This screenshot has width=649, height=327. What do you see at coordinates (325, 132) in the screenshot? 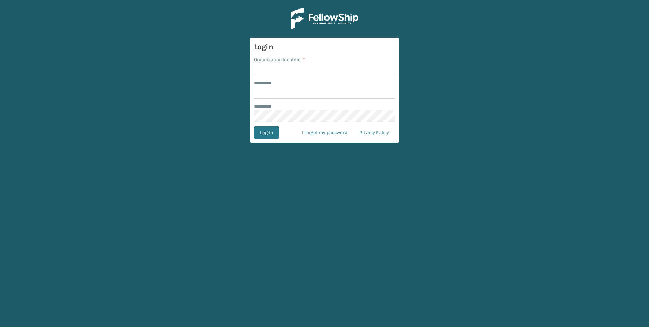
I see `a: I forgot my password` at bounding box center [325, 132].